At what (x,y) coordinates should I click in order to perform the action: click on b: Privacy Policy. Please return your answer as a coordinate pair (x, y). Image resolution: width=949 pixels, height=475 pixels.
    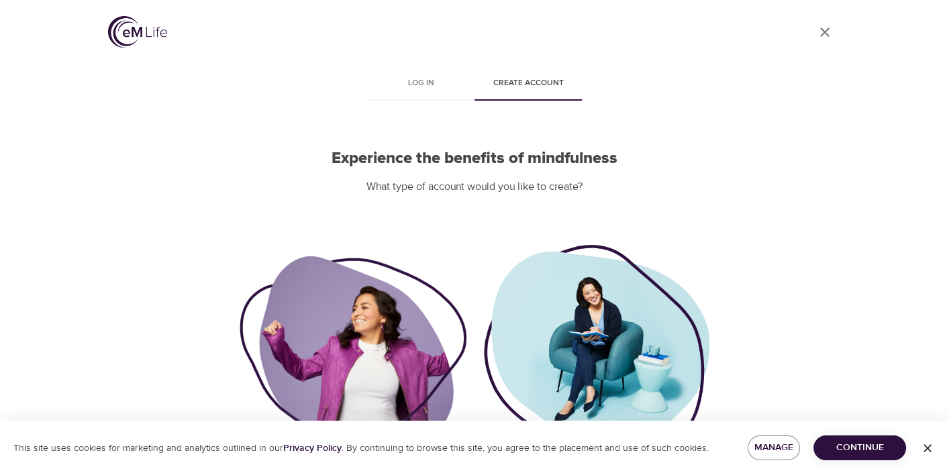
    Looking at the image, I should click on (312, 448).